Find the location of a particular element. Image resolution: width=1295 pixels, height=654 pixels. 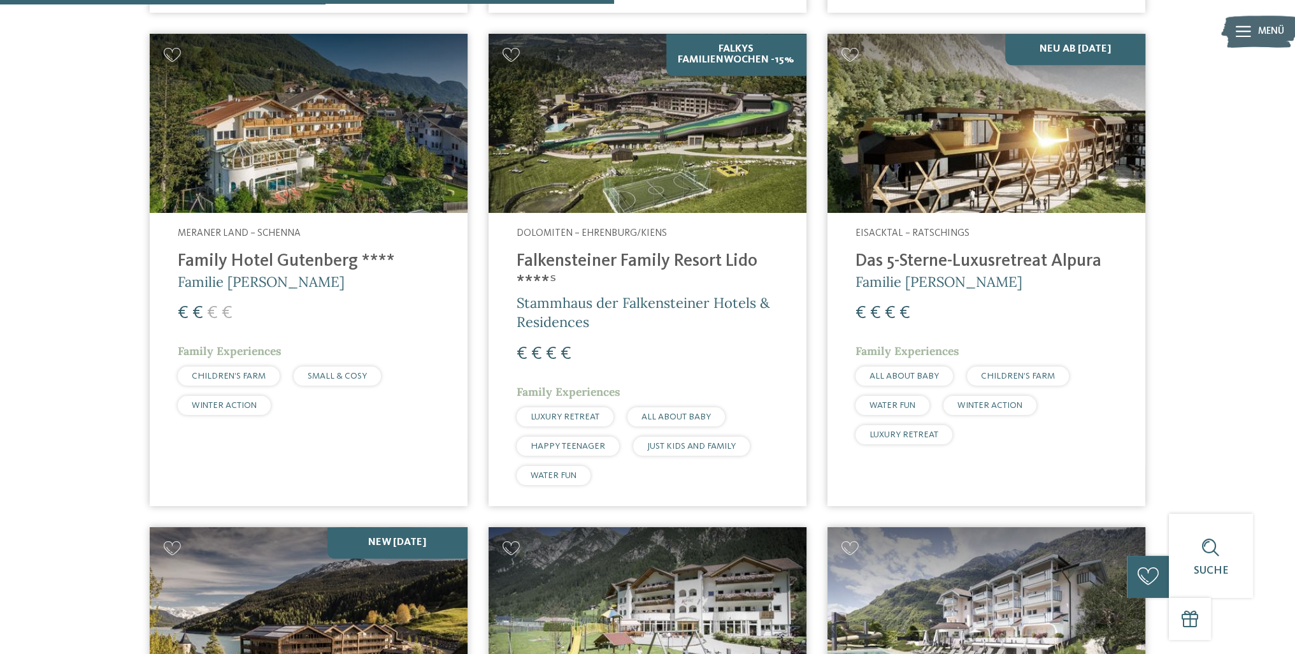

span: SMALL & COSY is located at coordinates (337, 376).